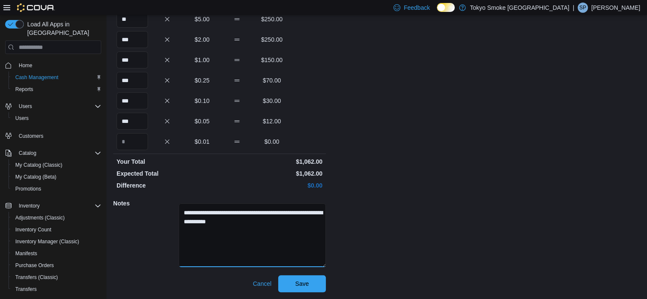 The height and width of the screenshot is (299, 647). I want to click on span: Feedback, so click(416, 8).